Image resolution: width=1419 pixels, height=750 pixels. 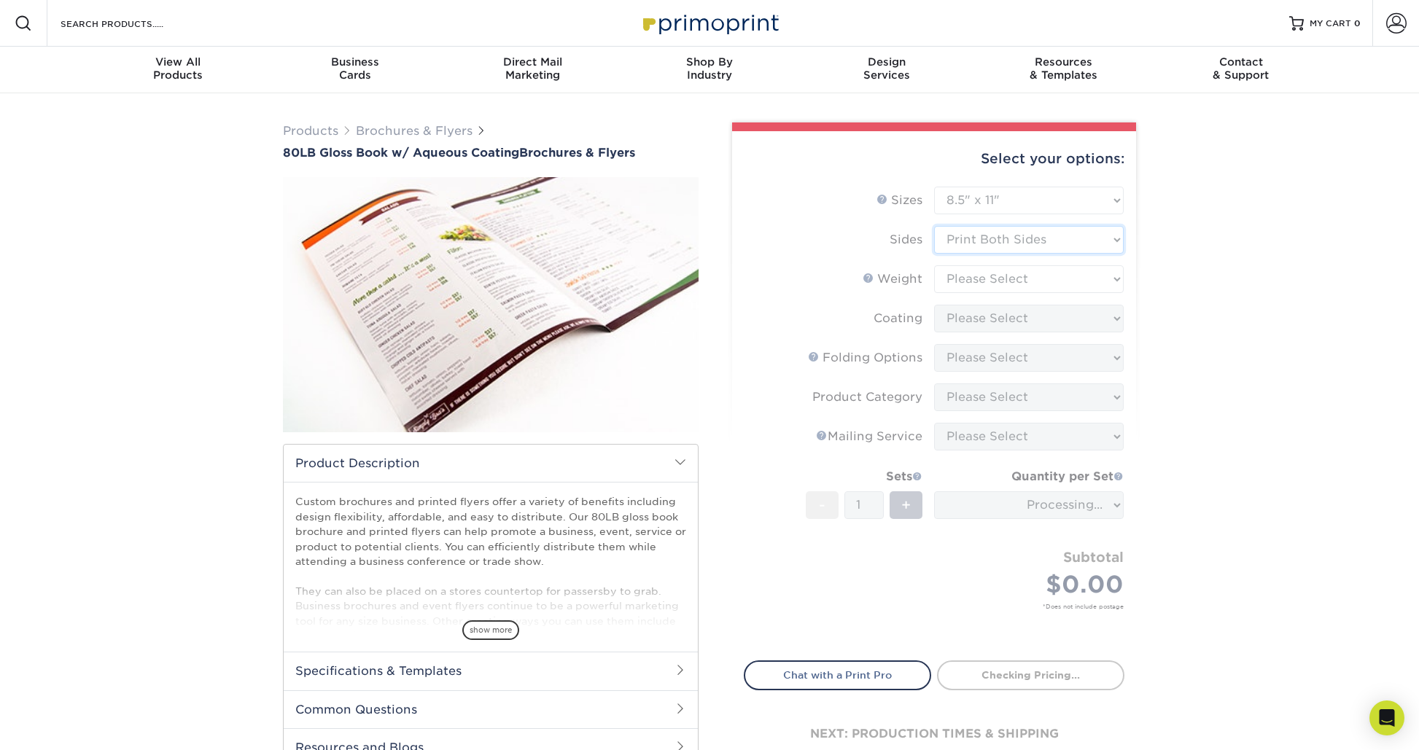 What do you see at coordinates (886, 69) in the screenshot?
I see `div: Services` at bounding box center [886, 69].